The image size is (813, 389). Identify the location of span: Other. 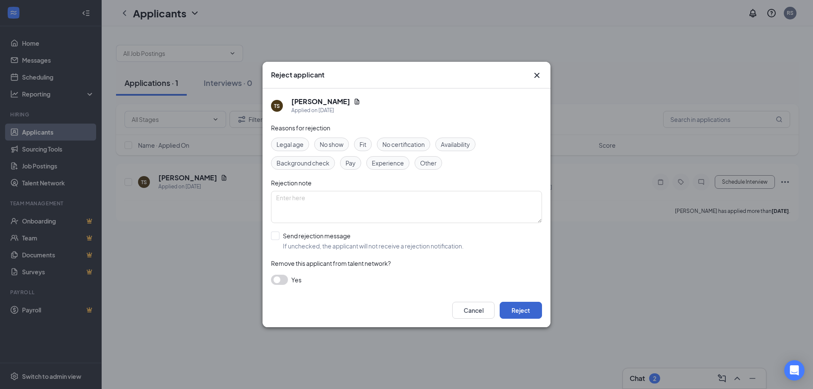
(428, 163).